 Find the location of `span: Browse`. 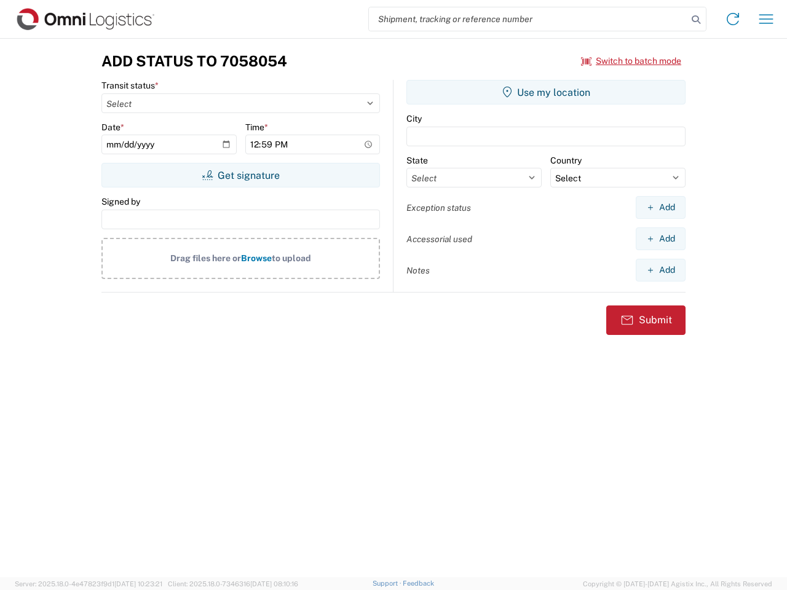

span: Browse is located at coordinates (256, 258).